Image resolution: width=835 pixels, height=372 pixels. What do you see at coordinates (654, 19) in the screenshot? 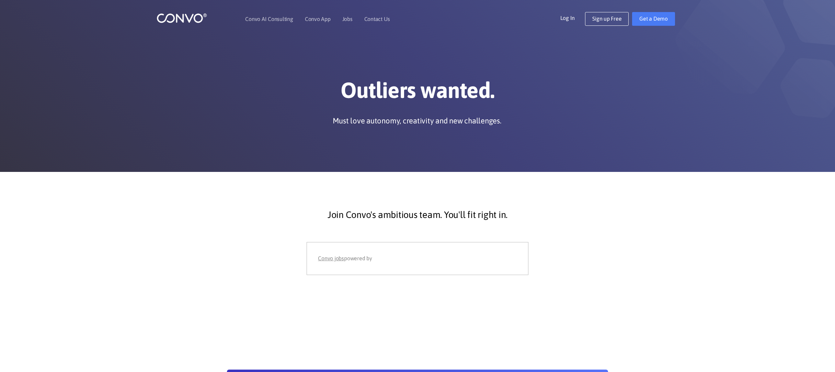
I see `a: Get a Demo` at bounding box center [654, 19].